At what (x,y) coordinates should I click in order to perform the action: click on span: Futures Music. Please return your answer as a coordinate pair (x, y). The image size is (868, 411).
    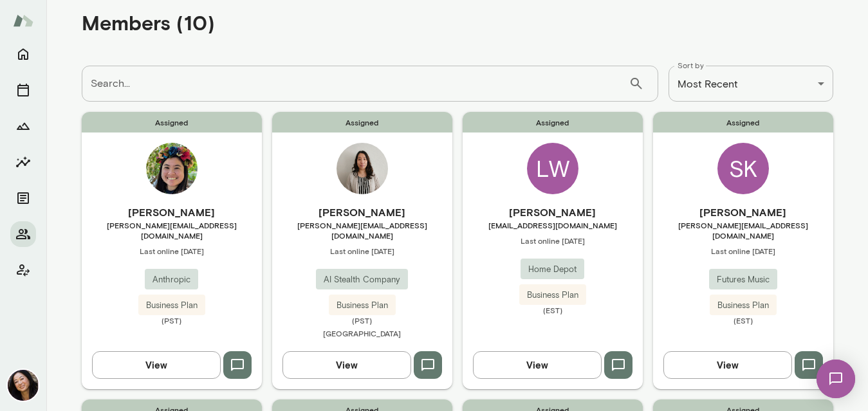
    Looking at the image, I should click on (743, 280).